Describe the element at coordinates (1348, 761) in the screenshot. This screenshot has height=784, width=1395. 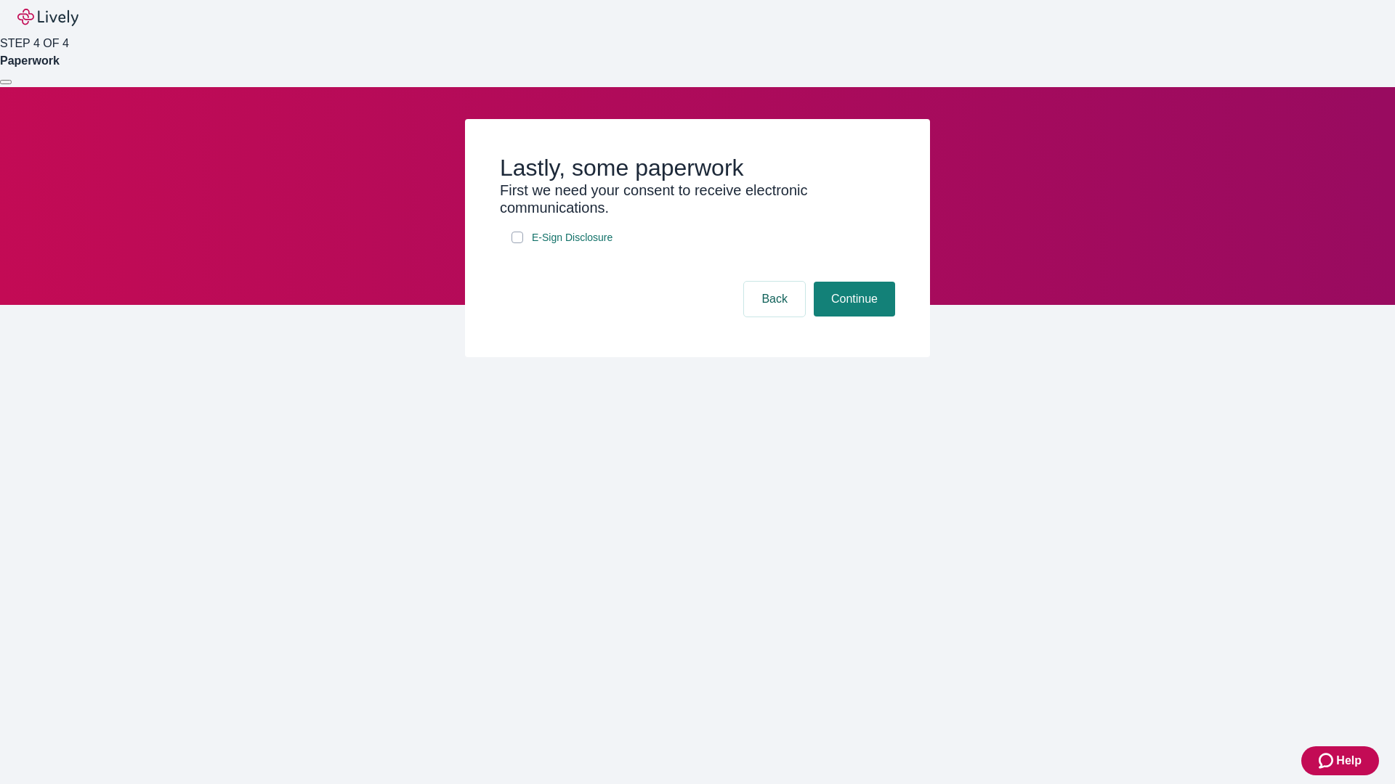
I see `span: Help` at that location.